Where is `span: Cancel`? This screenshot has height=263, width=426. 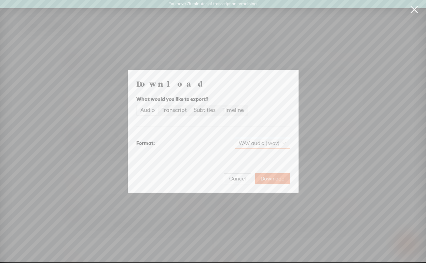
span: Cancel is located at coordinates (237, 179).